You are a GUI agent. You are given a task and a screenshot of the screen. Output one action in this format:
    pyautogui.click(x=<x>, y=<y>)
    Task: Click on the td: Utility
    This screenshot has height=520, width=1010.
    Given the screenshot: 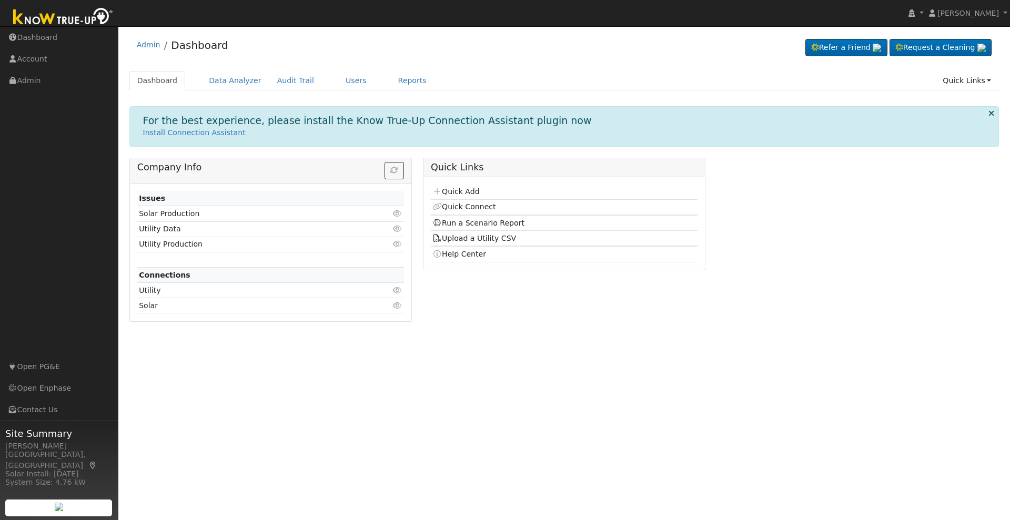 What is the action you would take?
    pyautogui.click(x=249, y=290)
    